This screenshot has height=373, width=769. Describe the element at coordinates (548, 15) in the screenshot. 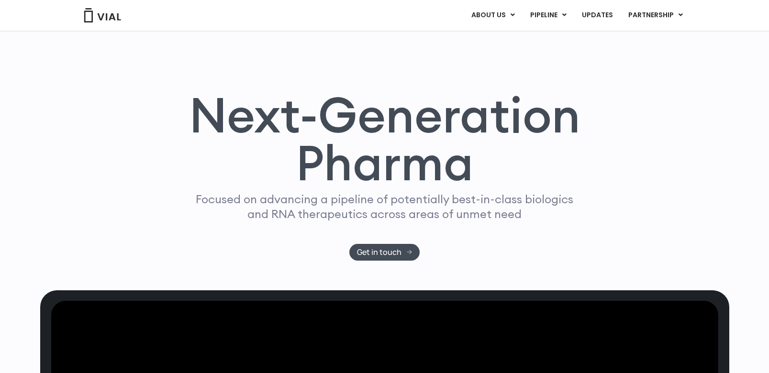

I see `a: PIPELINEMenu Toggle` at that location.